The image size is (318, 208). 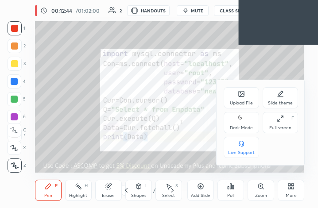 What do you see at coordinates (281, 128) in the screenshot?
I see `div: Full screen` at bounding box center [281, 128].